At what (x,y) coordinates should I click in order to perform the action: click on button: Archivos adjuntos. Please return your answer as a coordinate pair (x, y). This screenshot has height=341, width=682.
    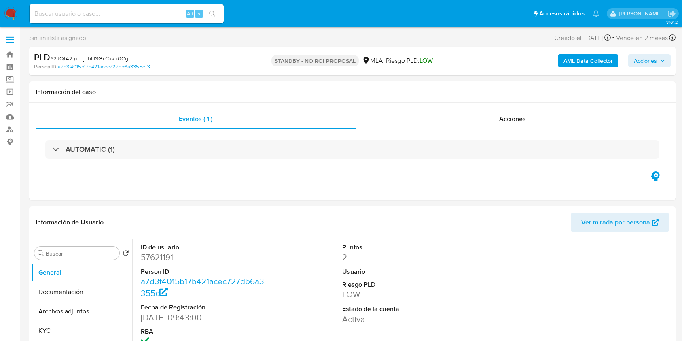
    Looking at the image, I should click on (82, 311).